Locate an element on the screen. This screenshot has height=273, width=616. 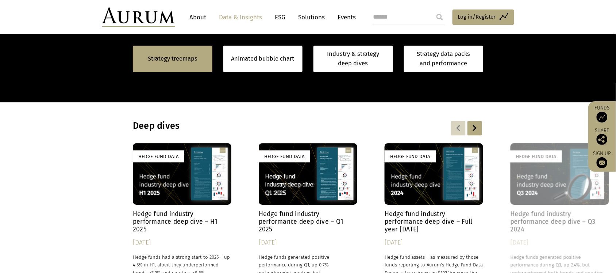
a: Solutions is located at coordinates (311, 17).